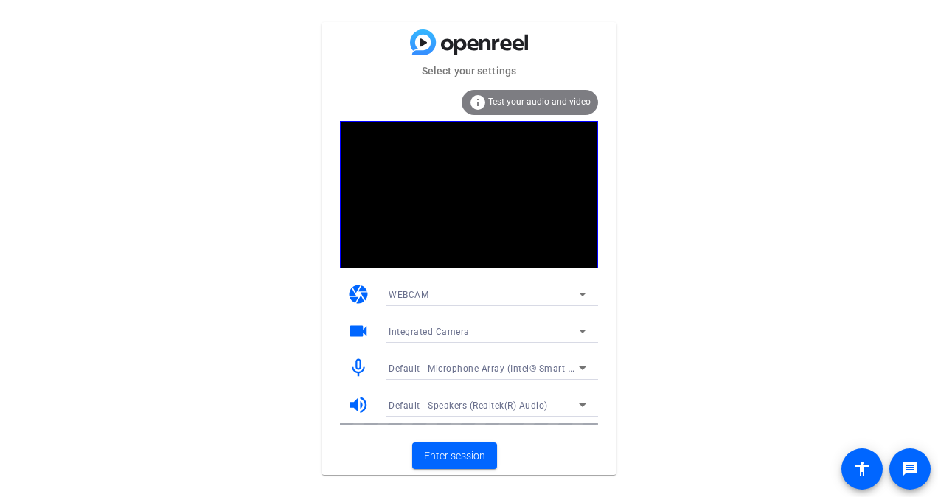 This screenshot has height=497, width=938. Describe the element at coordinates (358, 405) in the screenshot. I see `mat-icon: volume_up` at that location.